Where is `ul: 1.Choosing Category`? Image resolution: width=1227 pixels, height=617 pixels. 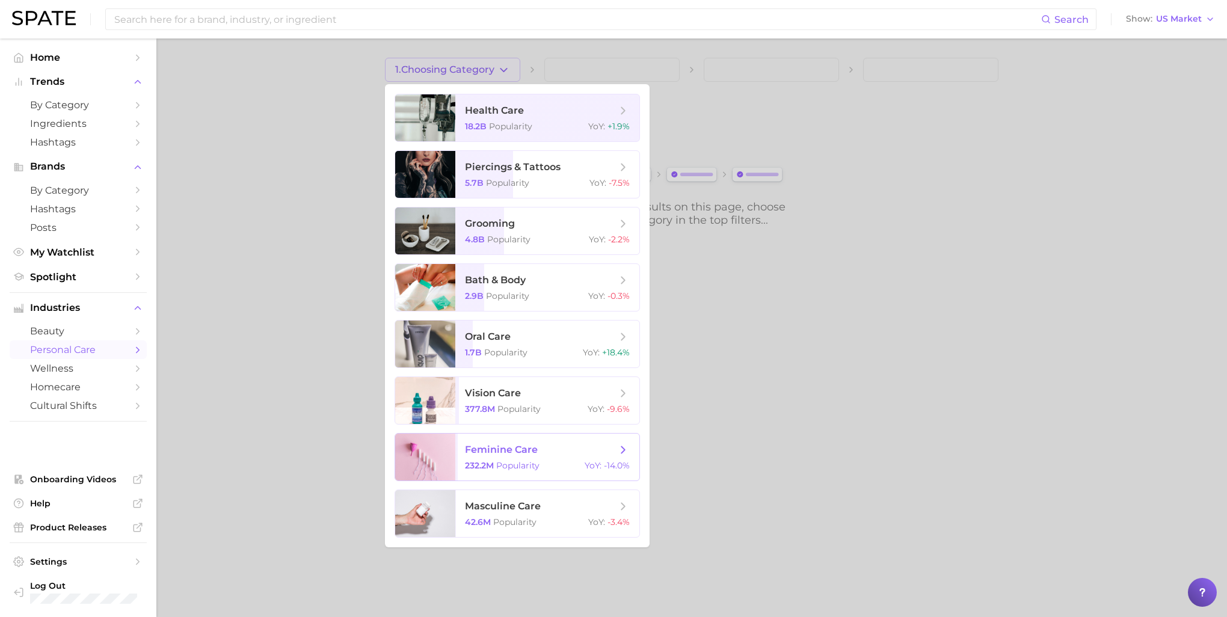 ul: 1.Choosing Category is located at coordinates (517, 316).